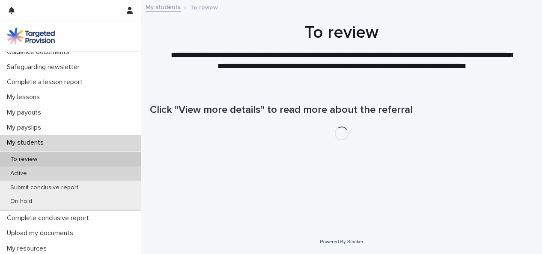  I want to click on a: My students, so click(163, 6).